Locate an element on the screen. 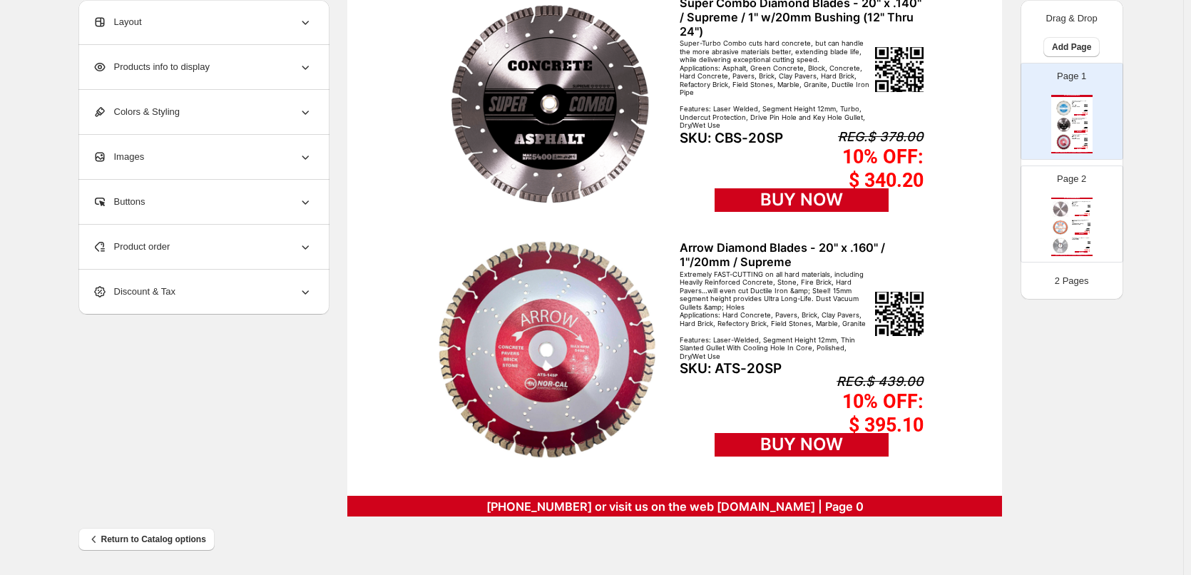 This screenshot has height=575, width=1191. div: Premium Plus Asphalt Blades - 20 / .160" is located at coordinates (1081, 237).